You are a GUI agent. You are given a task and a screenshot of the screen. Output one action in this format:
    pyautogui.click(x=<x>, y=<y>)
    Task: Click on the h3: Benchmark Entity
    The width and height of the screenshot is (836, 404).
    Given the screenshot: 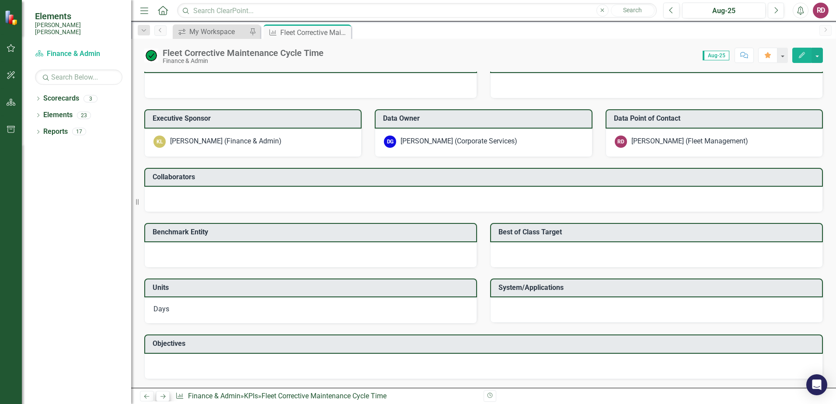 What is the action you would take?
    pyautogui.click(x=312, y=232)
    